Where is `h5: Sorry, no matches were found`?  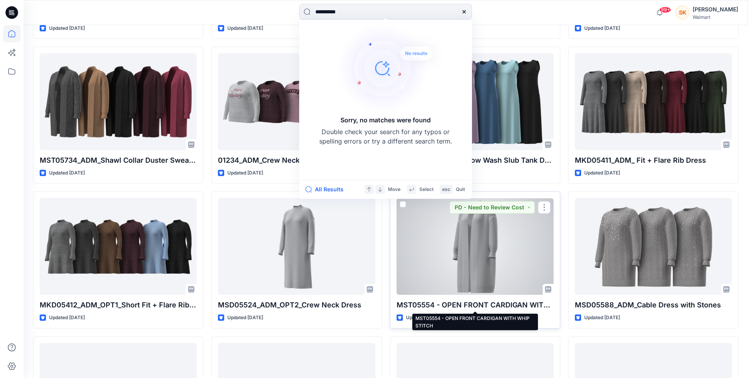 h5: Sorry, no matches were found is located at coordinates (385, 120).